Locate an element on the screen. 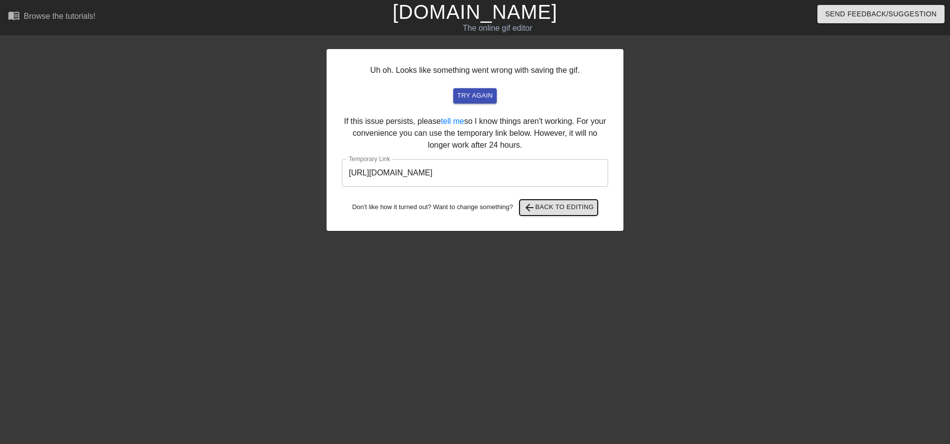 The width and height of the screenshot is (950, 444). a: tell me is located at coordinates (452, 121).